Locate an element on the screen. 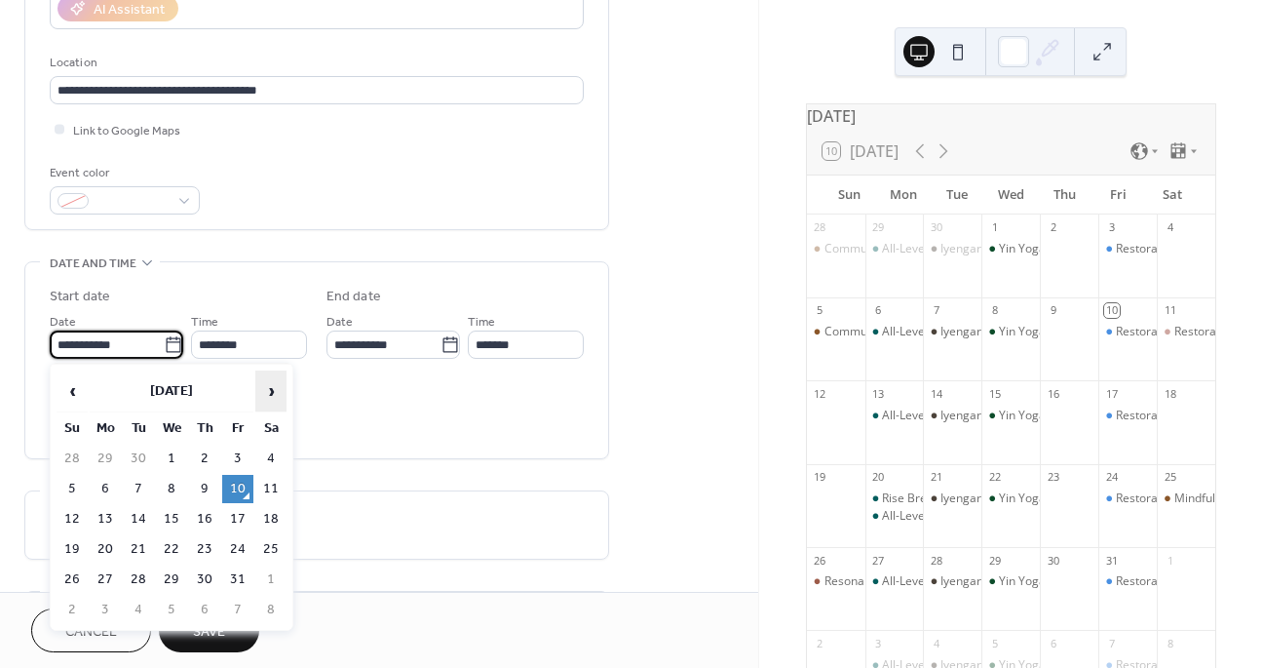 This screenshot has height=668, width=1263. div: 21 is located at coordinates (936, 477).